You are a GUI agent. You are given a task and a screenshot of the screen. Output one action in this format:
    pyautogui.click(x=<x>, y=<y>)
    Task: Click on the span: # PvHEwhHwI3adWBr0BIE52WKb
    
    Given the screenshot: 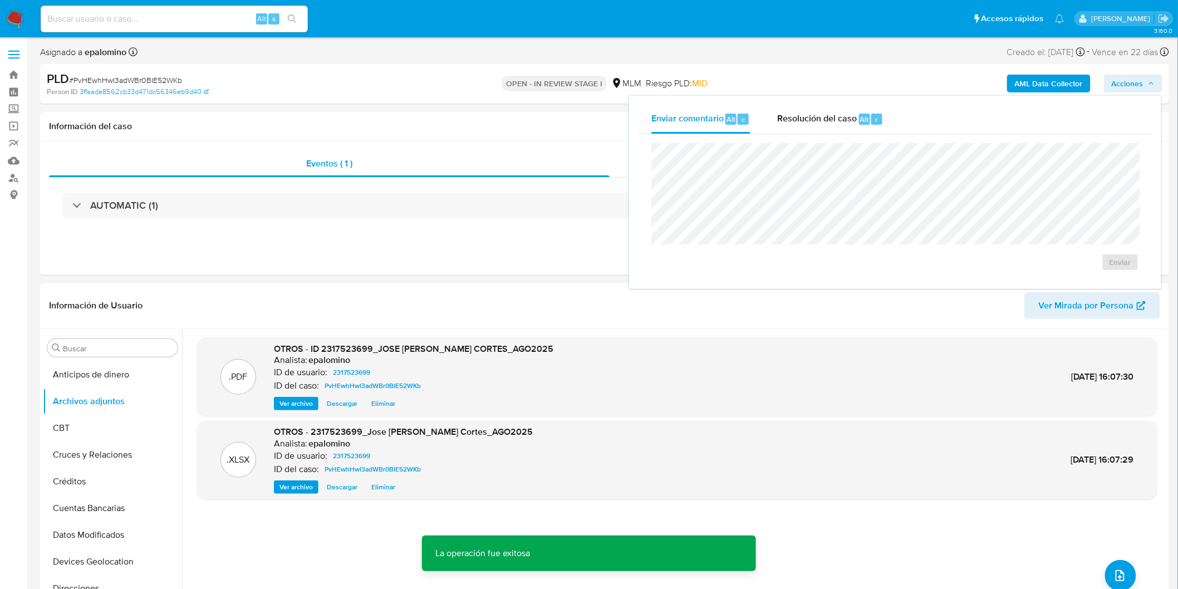 What is the action you would take?
    pyautogui.click(x=125, y=80)
    